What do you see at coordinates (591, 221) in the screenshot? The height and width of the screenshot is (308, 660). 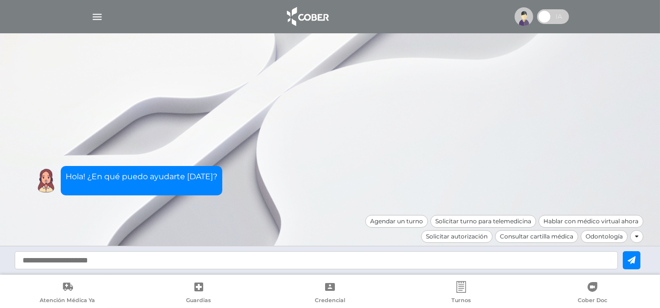 I see `div: Hablar con médico virtual ahora` at bounding box center [591, 221].